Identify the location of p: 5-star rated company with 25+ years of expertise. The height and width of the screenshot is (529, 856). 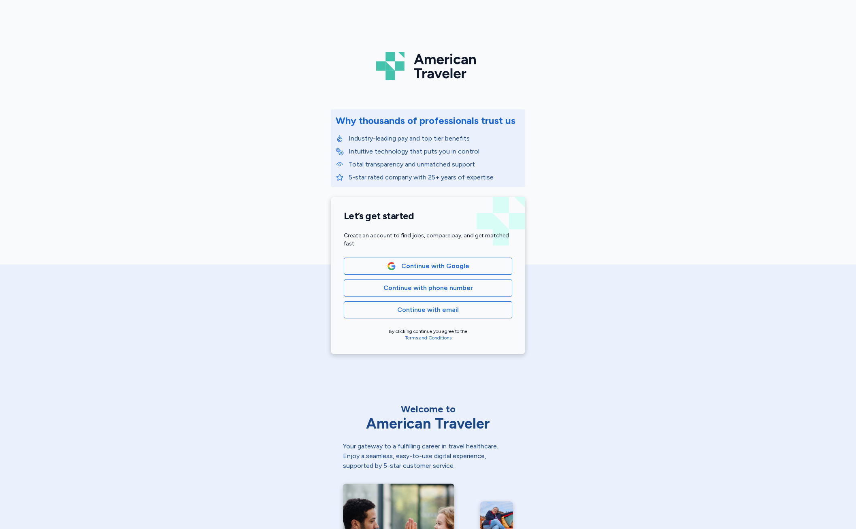
(434, 177).